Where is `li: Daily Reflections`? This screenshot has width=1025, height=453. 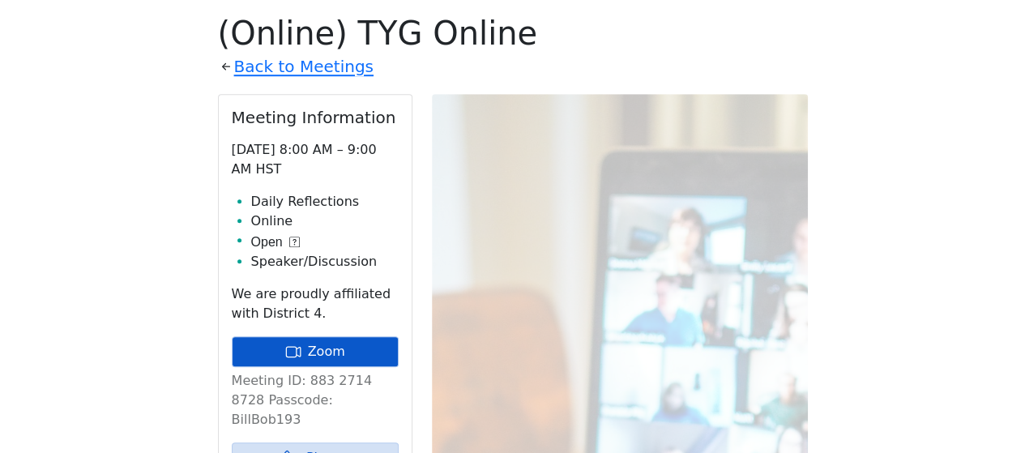 li: Daily Reflections is located at coordinates (325, 202).